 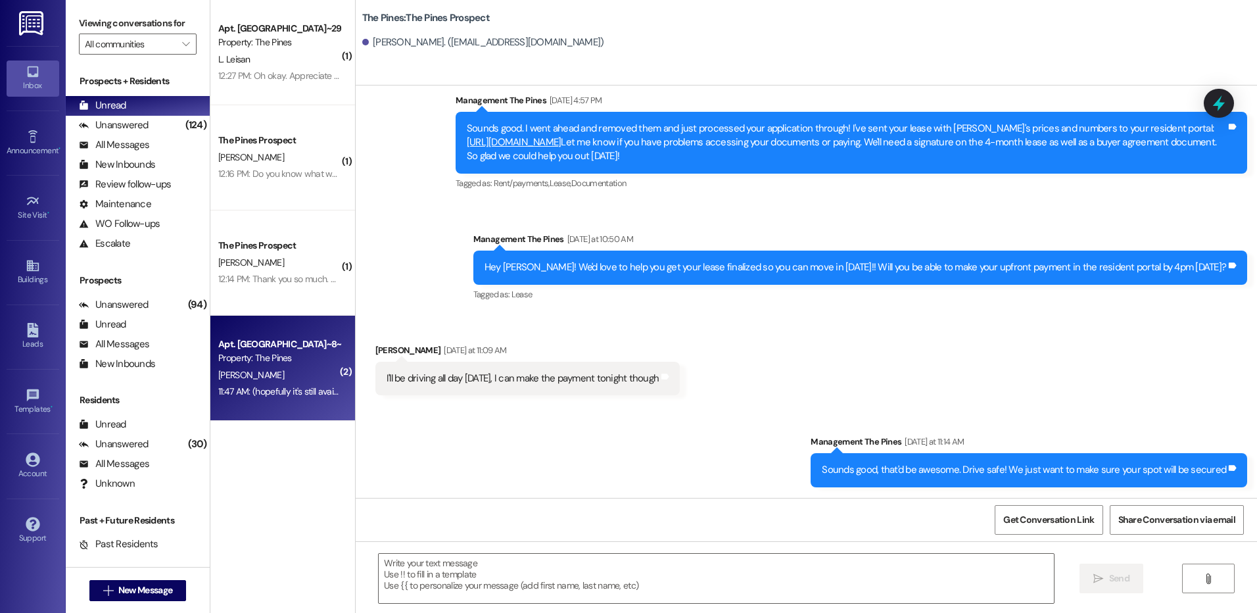 What do you see at coordinates (33, 337) in the screenshot?
I see `a: Leads` at bounding box center [33, 337].